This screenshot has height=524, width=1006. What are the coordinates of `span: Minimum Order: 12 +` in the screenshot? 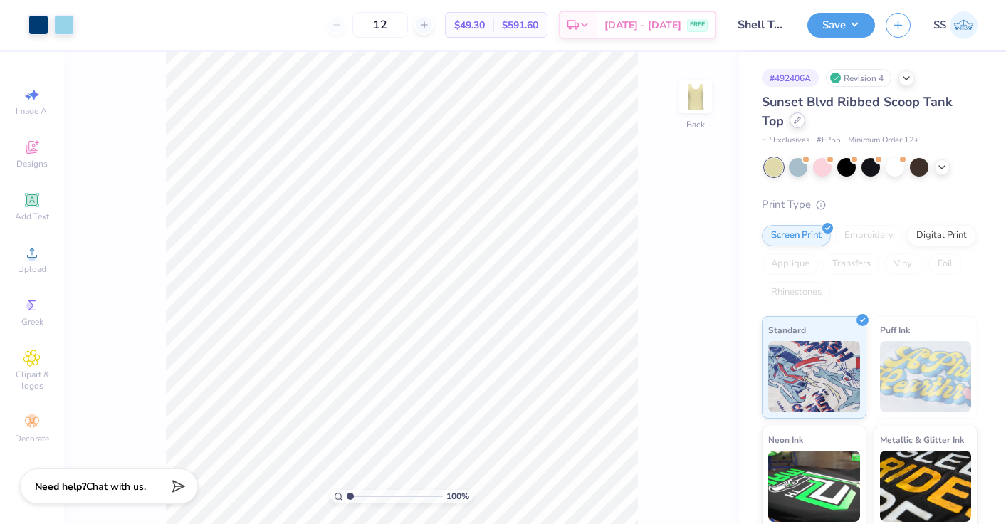 It's located at (884, 140).